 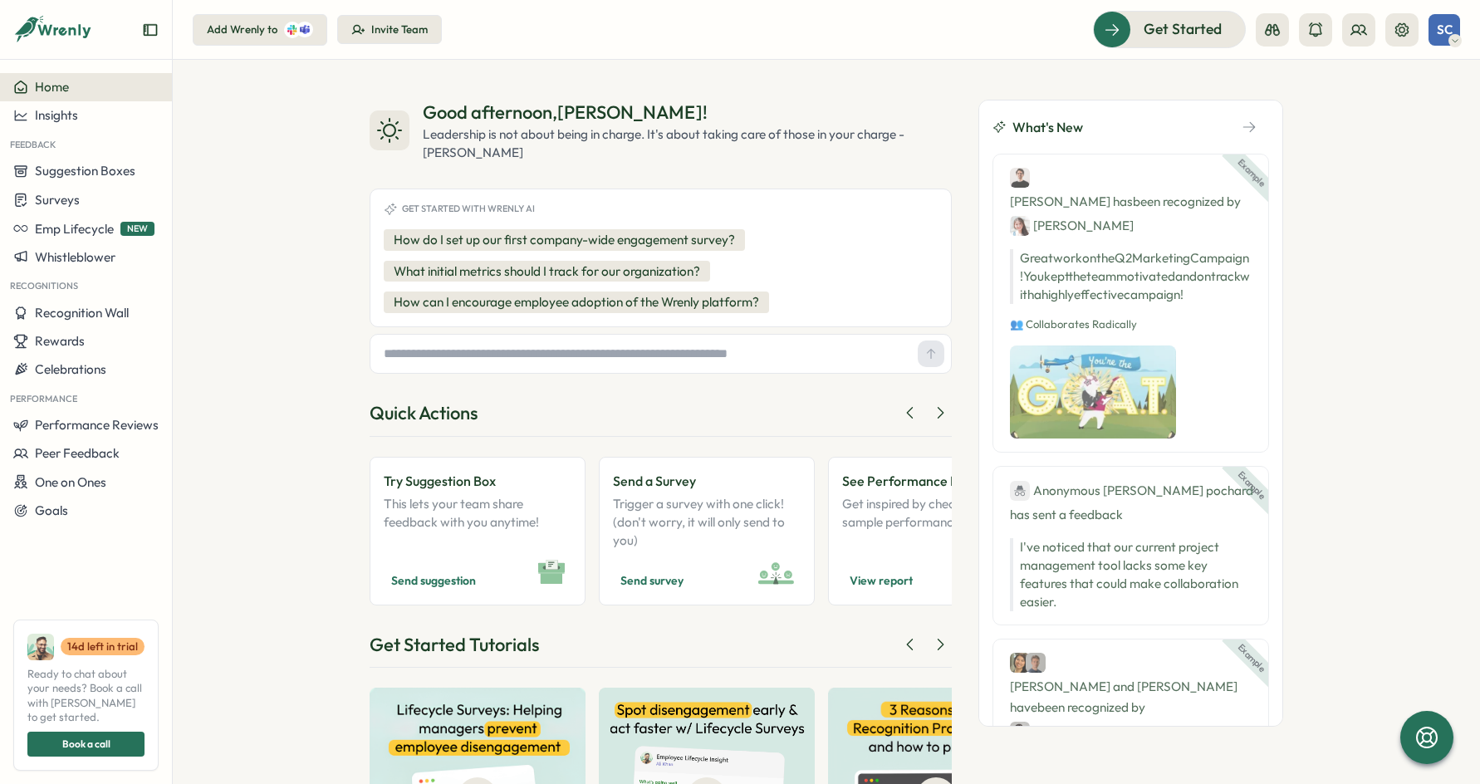 I want to click on span: View report, so click(x=881, y=581).